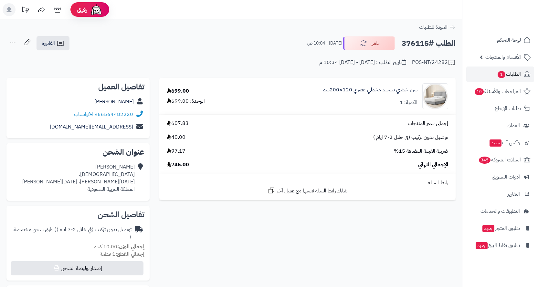 The height and width of the screenshot is (287, 538). What do you see at coordinates (500, 211) in the screenshot?
I see `a: التطبيقات والخدمات` at bounding box center [500, 211].